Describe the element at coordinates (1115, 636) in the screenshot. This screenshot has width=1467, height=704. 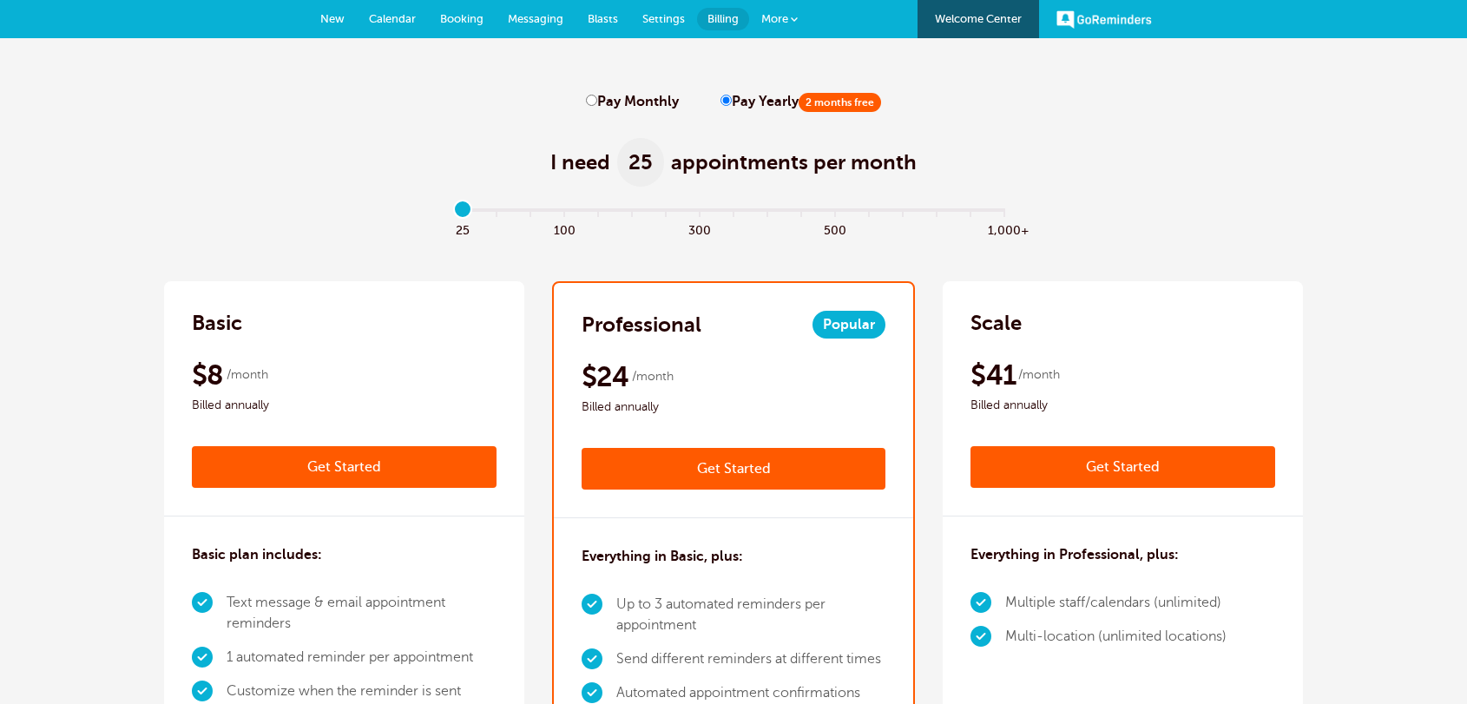
I see `li: Multi-location (unlimited locations)` at that location.